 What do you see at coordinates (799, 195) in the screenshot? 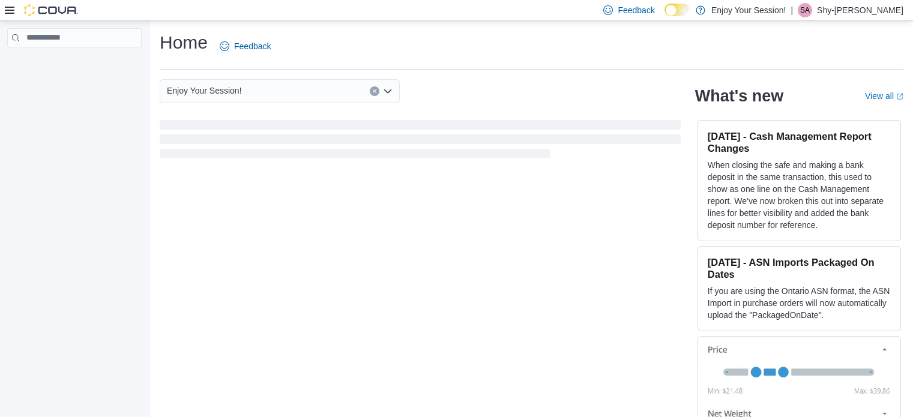
I see `p: When closing the safe and making a bank deposit in the same transaction, this used to show as one...` at bounding box center [799, 195].